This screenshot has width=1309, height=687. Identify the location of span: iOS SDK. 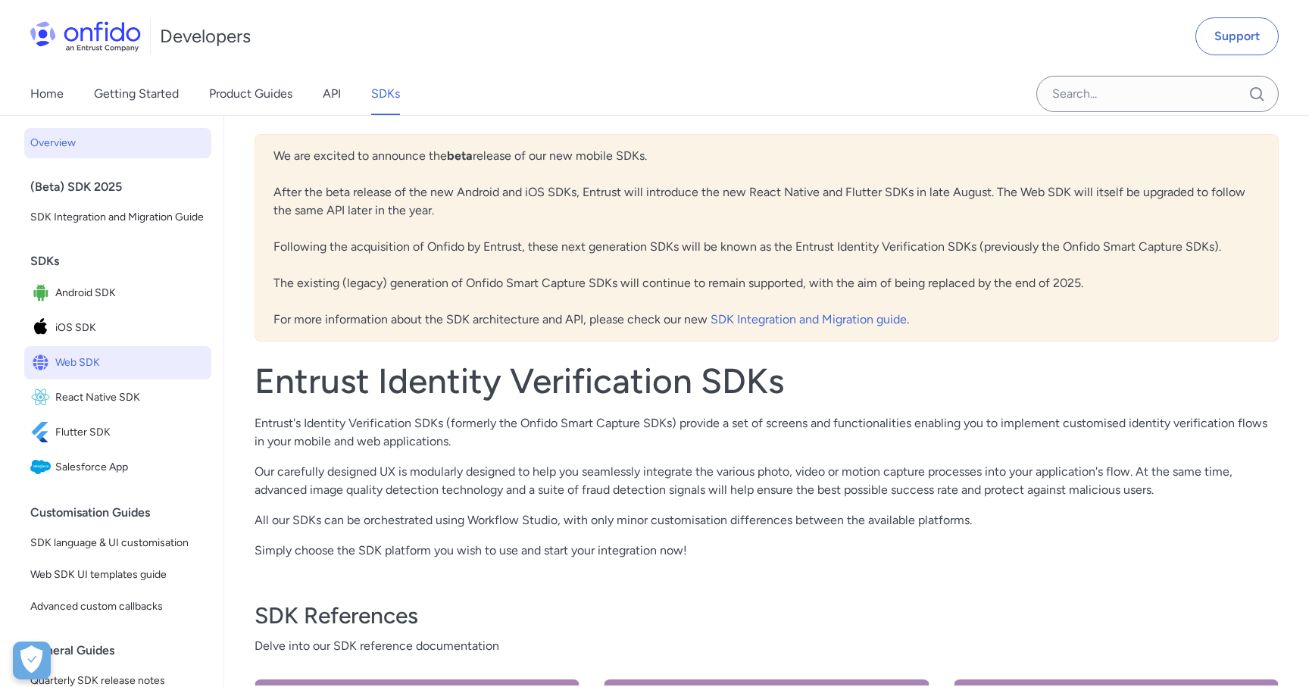
(130, 328).